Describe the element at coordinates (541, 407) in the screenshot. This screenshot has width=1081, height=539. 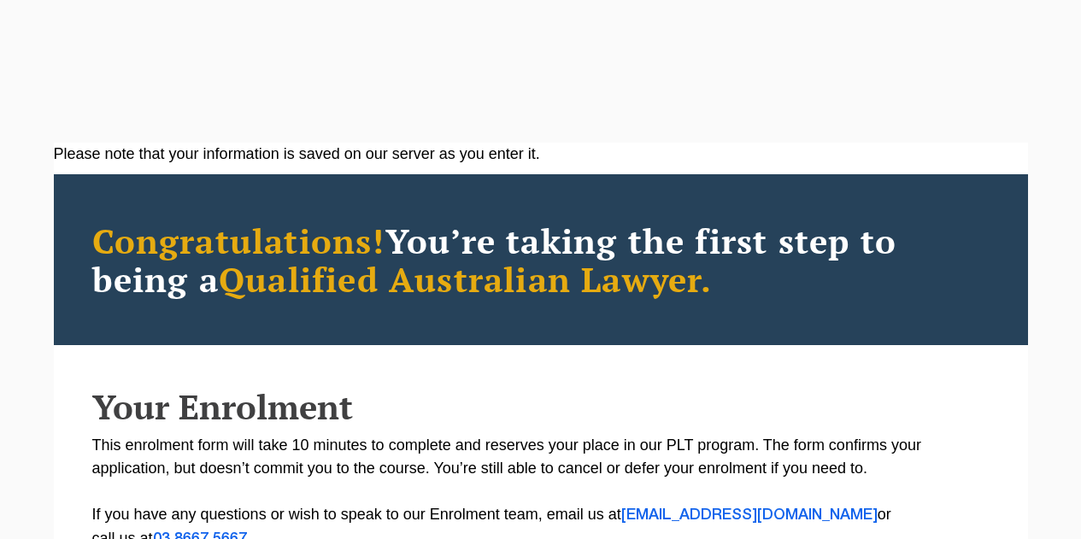
I see `h2: Your Enrolment` at that location.